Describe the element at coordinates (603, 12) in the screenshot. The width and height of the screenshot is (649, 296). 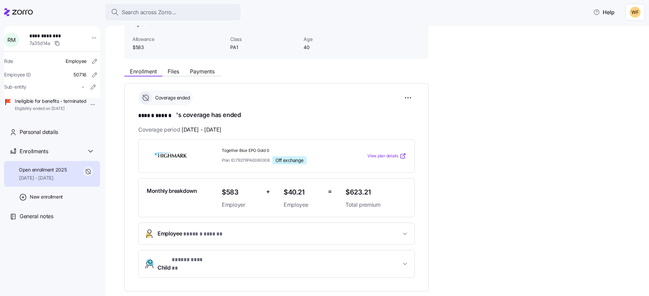
I see `button: Help` at that location.